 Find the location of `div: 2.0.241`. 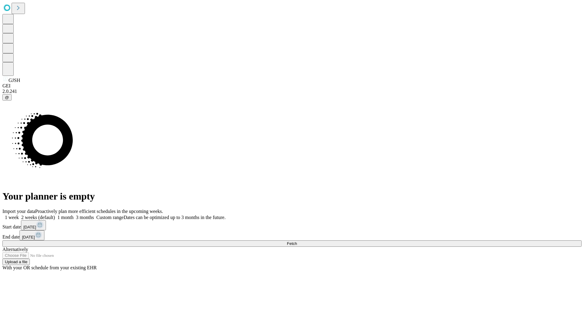

div: 2.0.241 is located at coordinates (292, 91).